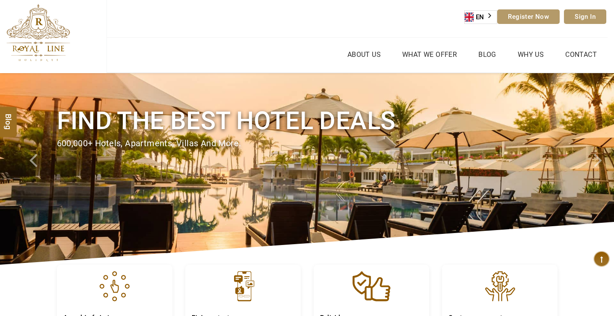 The image size is (614, 316). What do you see at coordinates (38, 33) in the screenshot?
I see `img: The Royal Line Holidays` at bounding box center [38, 33].